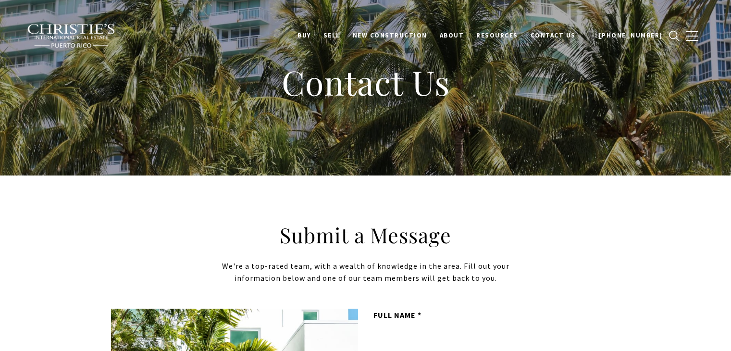 The image size is (731, 351). Describe the element at coordinates (366, 272) in the screenshot. I see `div: We're a top-rated team, with a wealth of knowledge in the area. Fill out your information below a...` at that location.